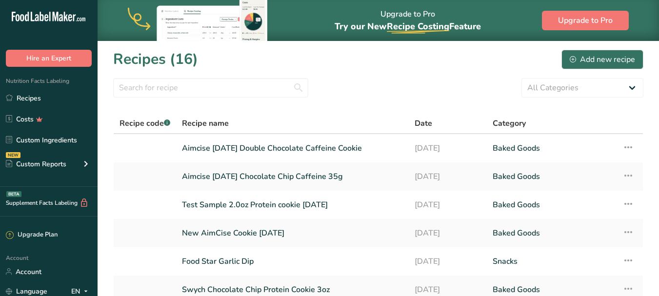 The width and height of the screenshot is (659, 296). Describe the element at coordinates (408, 26) in the screenshot. I see `span: Try our New Feature` at that location.